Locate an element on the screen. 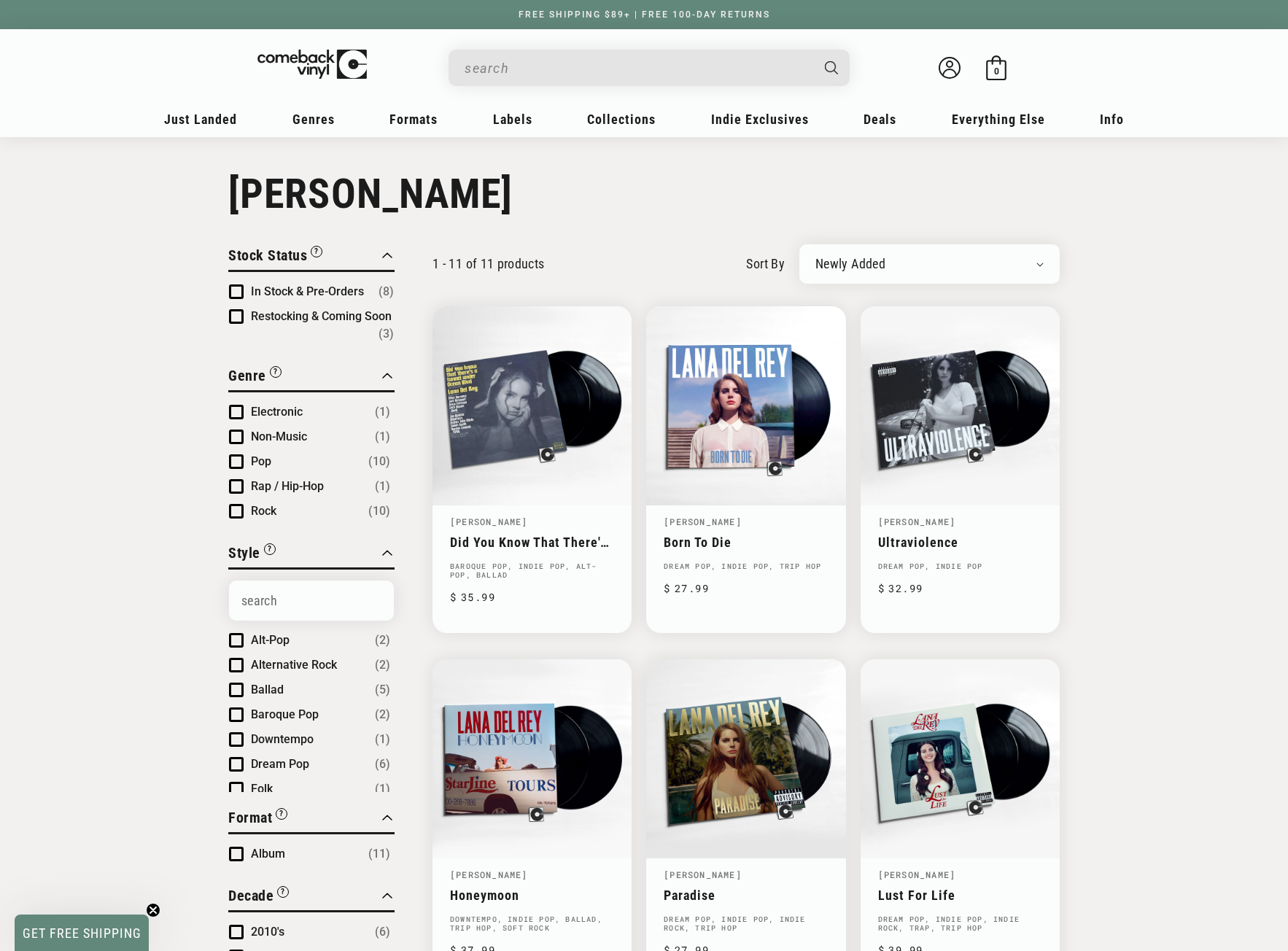  span: Number of products: (11) is located at coordinates (379, 855).